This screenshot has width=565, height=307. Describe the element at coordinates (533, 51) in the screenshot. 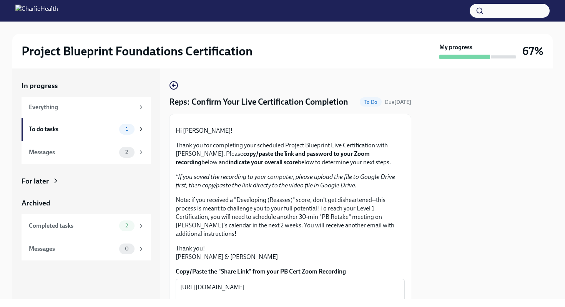

I see `h3: 67%` at that location.